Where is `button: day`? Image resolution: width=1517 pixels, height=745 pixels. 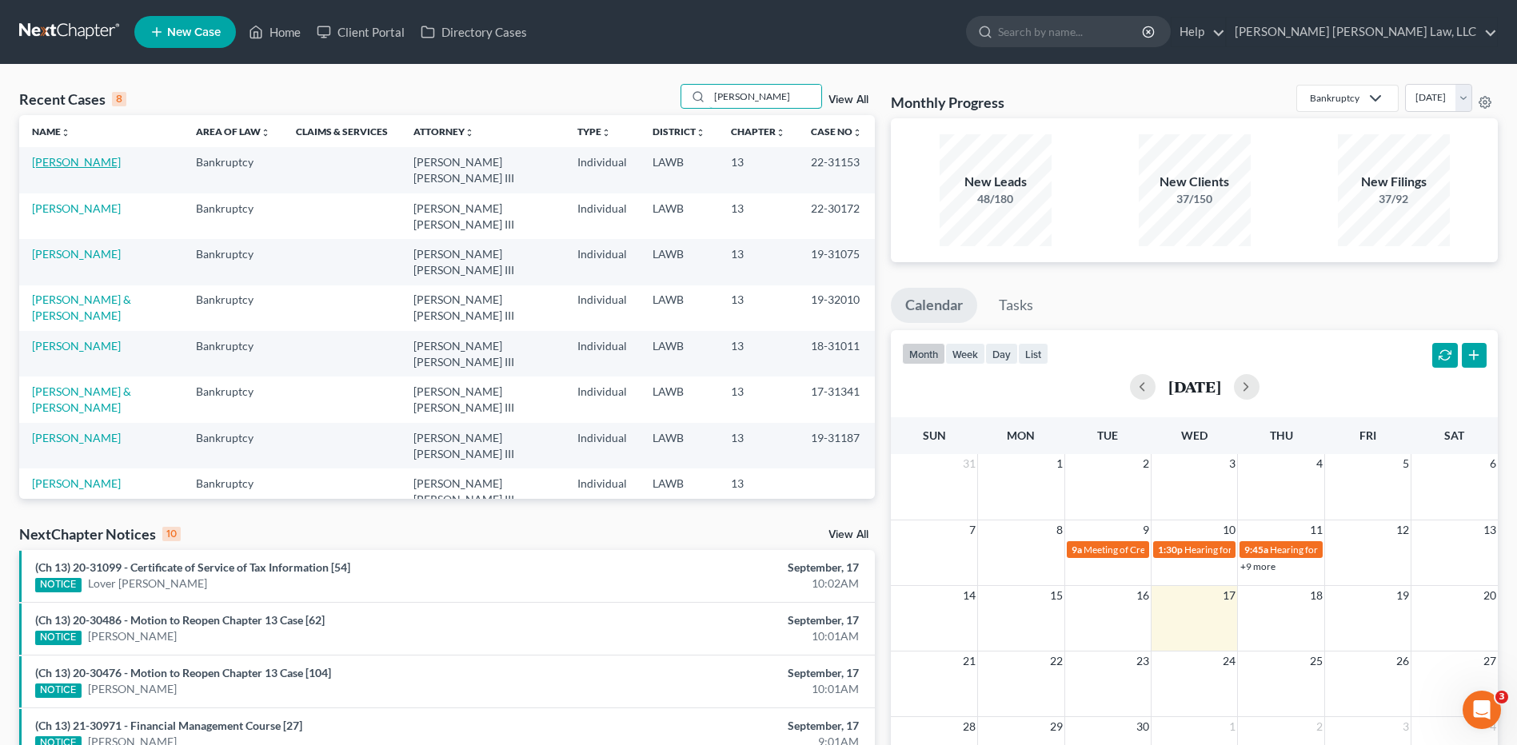
button: day is located at coordinates (1001, 353).